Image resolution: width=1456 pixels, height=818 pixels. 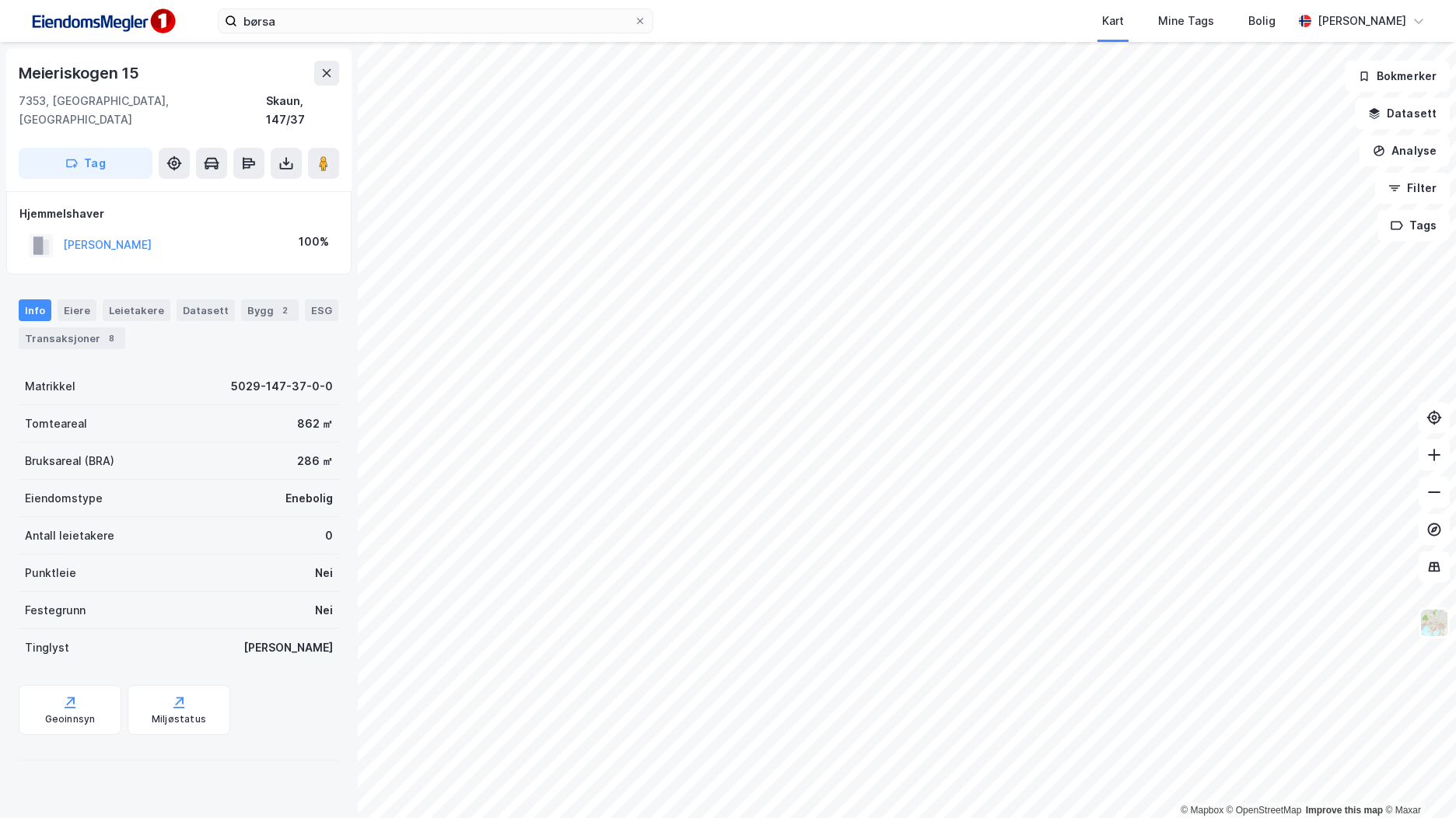 What do you see at coordinates (1417, 781) in the screenshot?
I see `div: Kontrollprogram for chat` at bounding box center [1417, 781].